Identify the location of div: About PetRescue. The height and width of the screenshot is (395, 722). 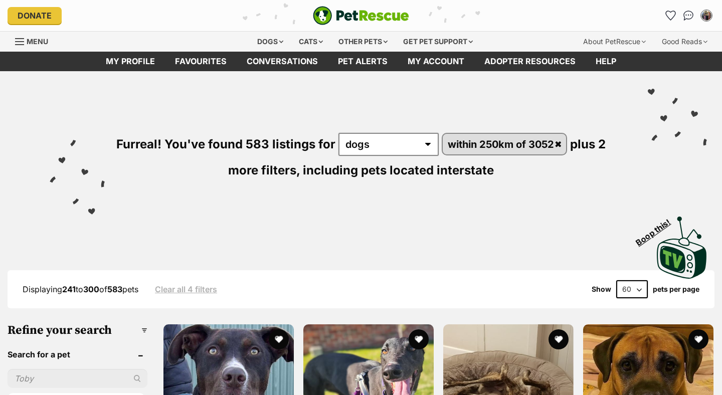
(614, 42).